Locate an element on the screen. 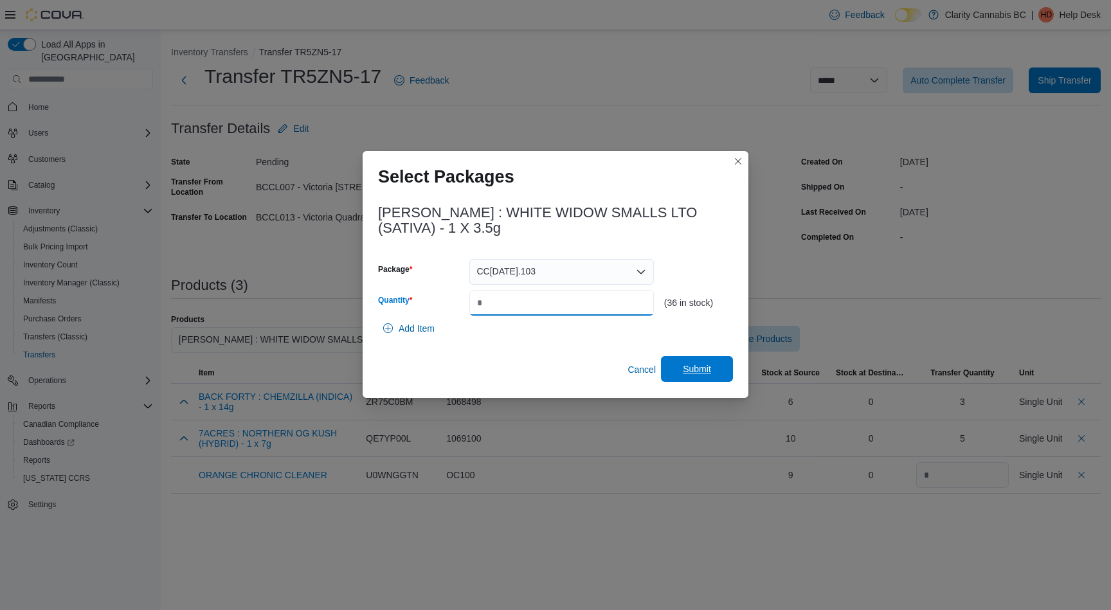 This screenshot has height=610, width=1111. h1: Select Packages is located at coordinates (446, 177).